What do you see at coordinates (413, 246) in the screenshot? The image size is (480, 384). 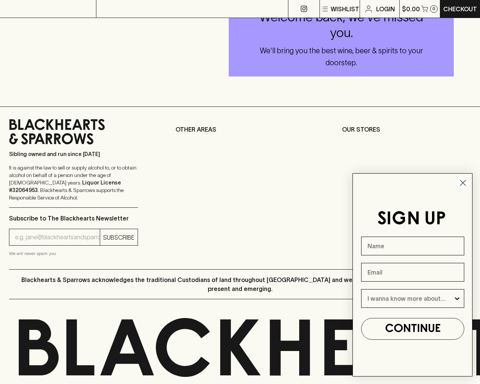 I see `input: Name` at bounding box center [413, 246].